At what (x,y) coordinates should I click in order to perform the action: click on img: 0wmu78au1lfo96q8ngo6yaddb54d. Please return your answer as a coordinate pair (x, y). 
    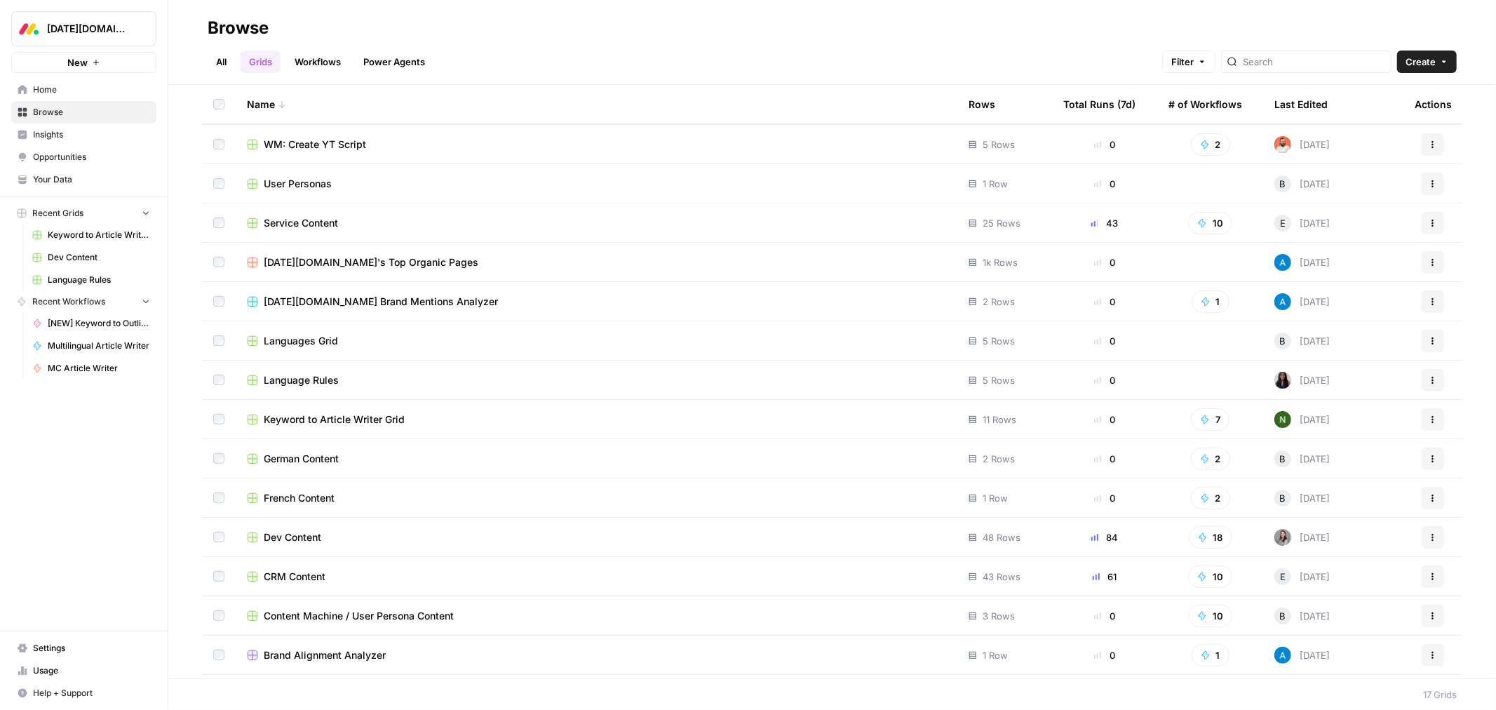
    Looking at the image, I should click on (1282, 537).